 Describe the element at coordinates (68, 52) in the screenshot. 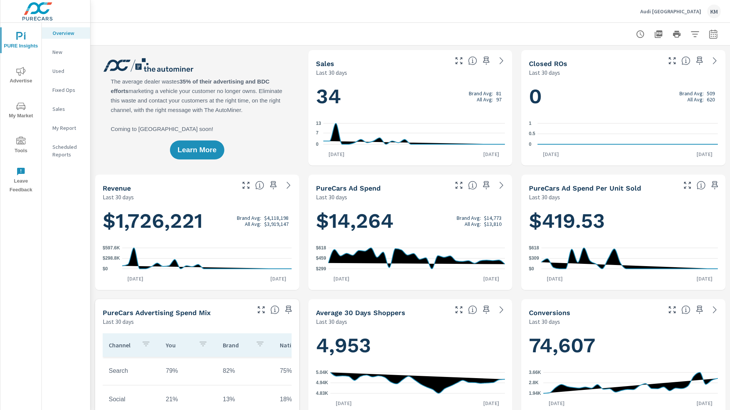

I see `p: New` at that location.